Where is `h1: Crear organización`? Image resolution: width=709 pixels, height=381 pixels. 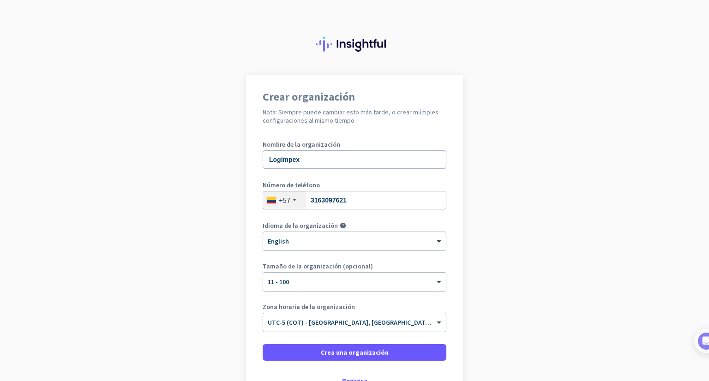 h1: Crear organización is located at coordinates (355, 97).